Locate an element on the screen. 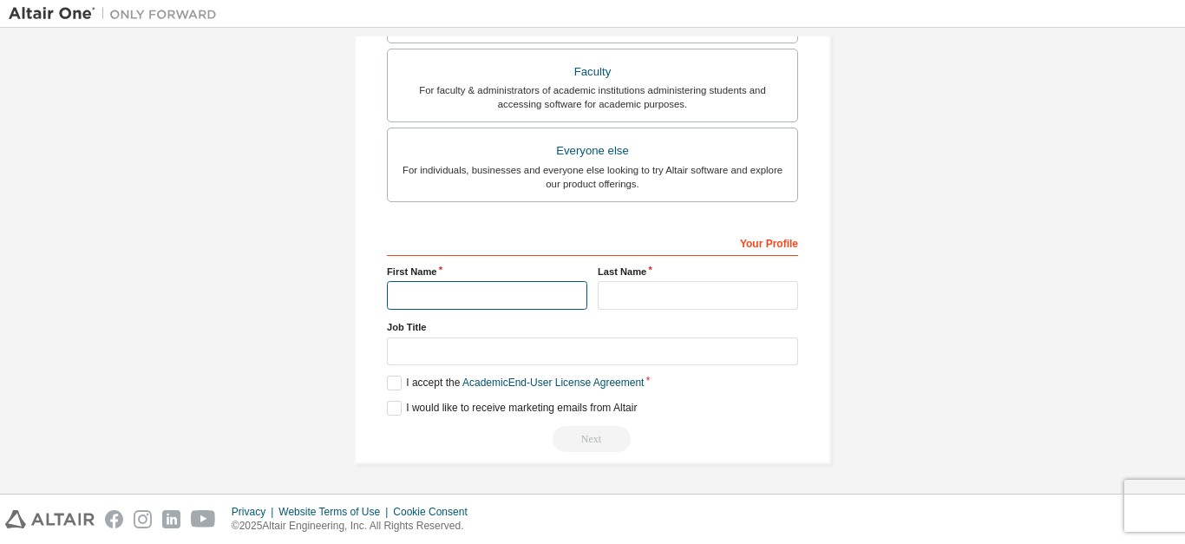 Image resolution: width=1185 pixels, height=544 pixels. div: Everyone else is located at coordinates (593, 151).